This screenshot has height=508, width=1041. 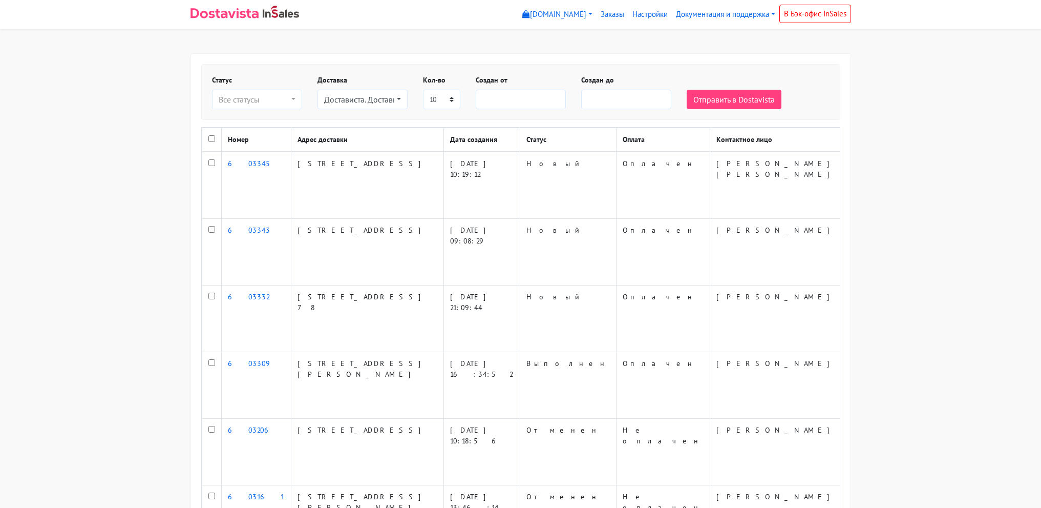 I want to click on th: Оплата, so click(x=663, y=140).